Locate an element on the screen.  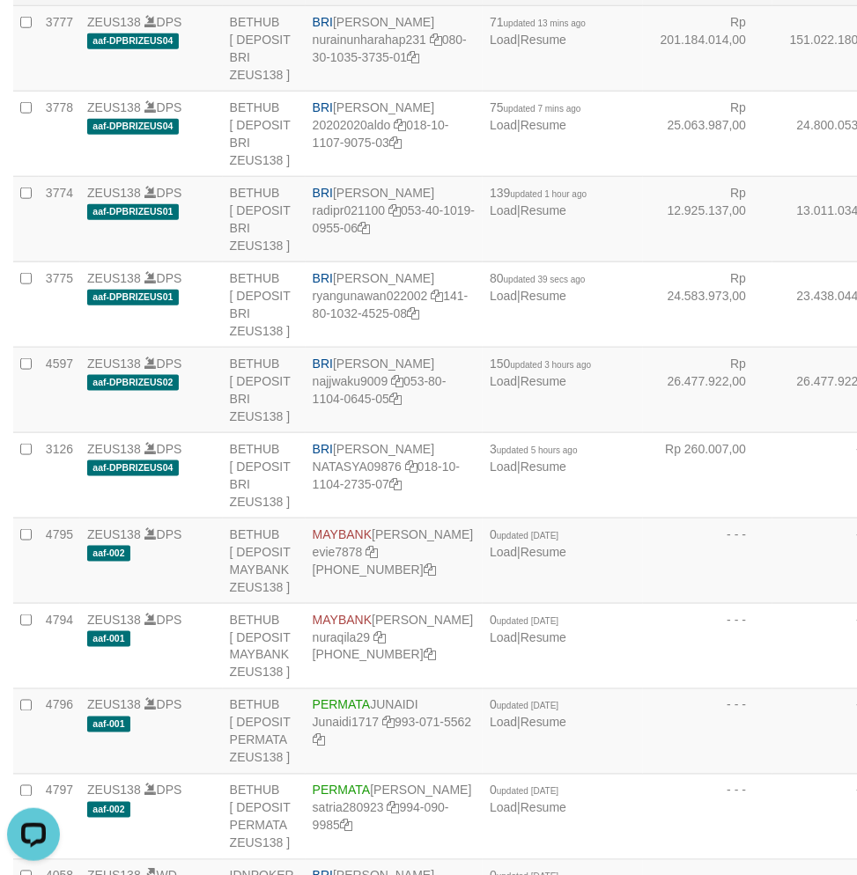
td: 4796 is located at coordinates (59, 732).